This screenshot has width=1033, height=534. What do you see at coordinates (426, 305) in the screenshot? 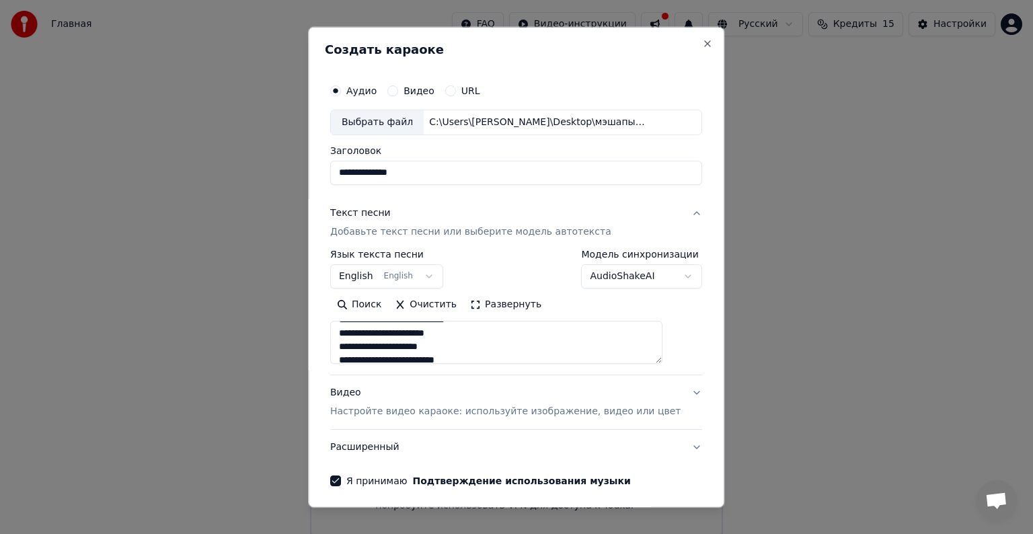
I see `button: Очистить` at bounding box center [426, 305].